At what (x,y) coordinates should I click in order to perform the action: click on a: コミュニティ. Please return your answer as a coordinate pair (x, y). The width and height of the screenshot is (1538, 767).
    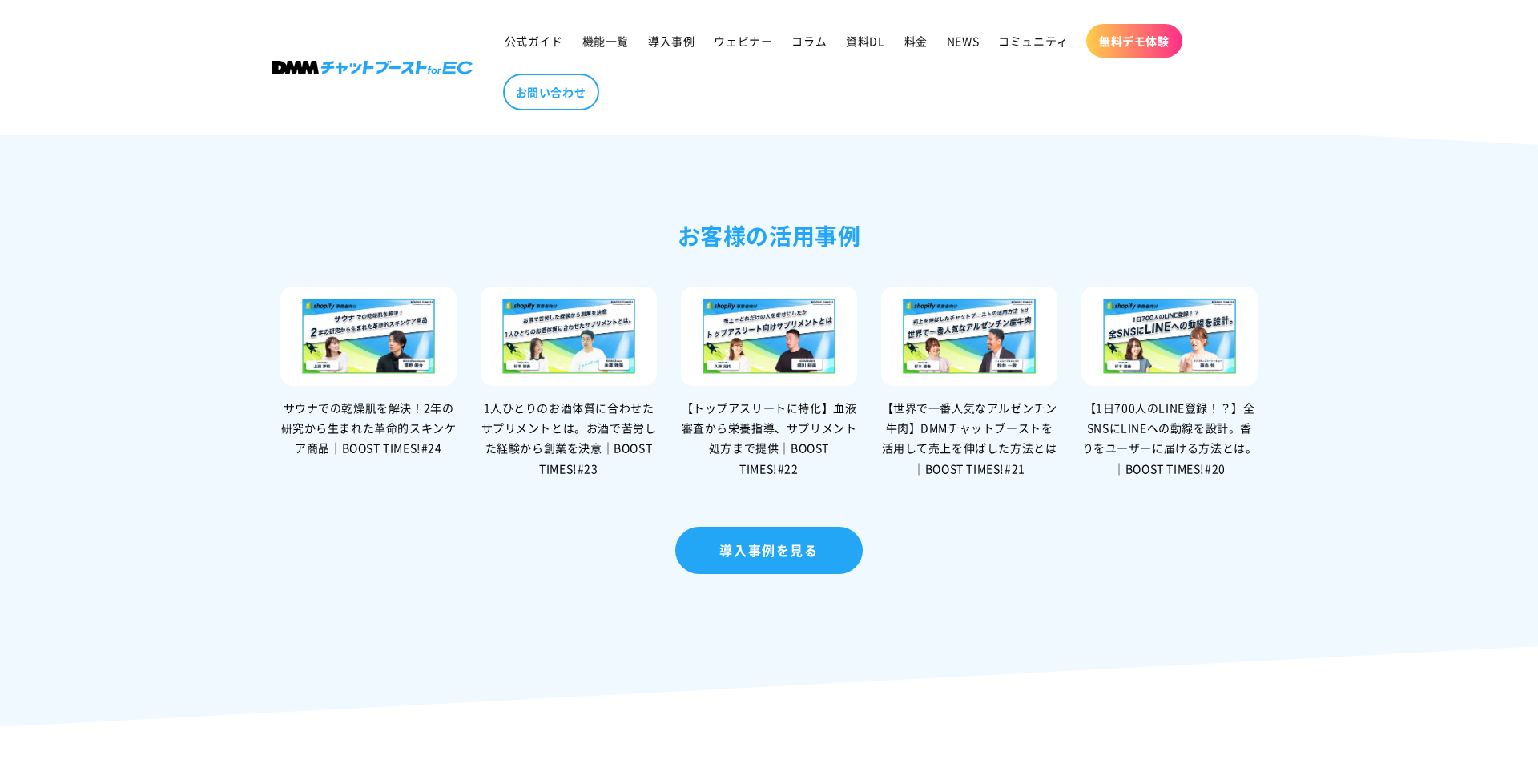
    Looking at the image, I should click on (1033, 41).